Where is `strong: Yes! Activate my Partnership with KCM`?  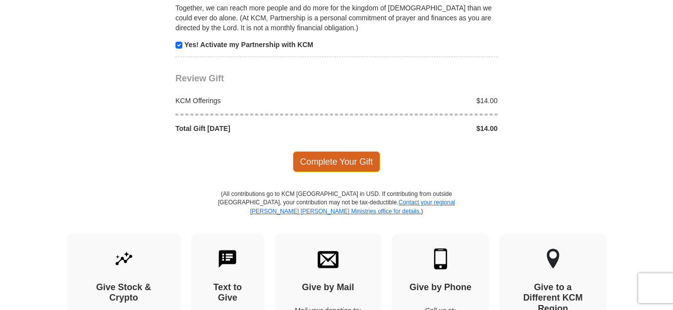
strong: Yes! Activate my Partnership with KCM is located at coordinates (249, 45).